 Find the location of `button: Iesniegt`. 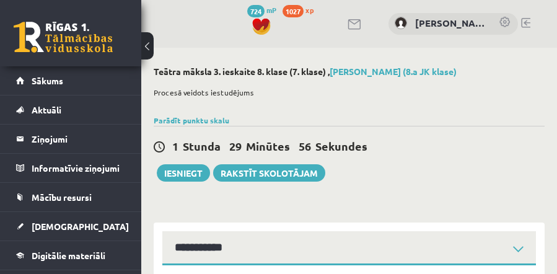

button: Iesniegt is located at coordinates (183, 173).